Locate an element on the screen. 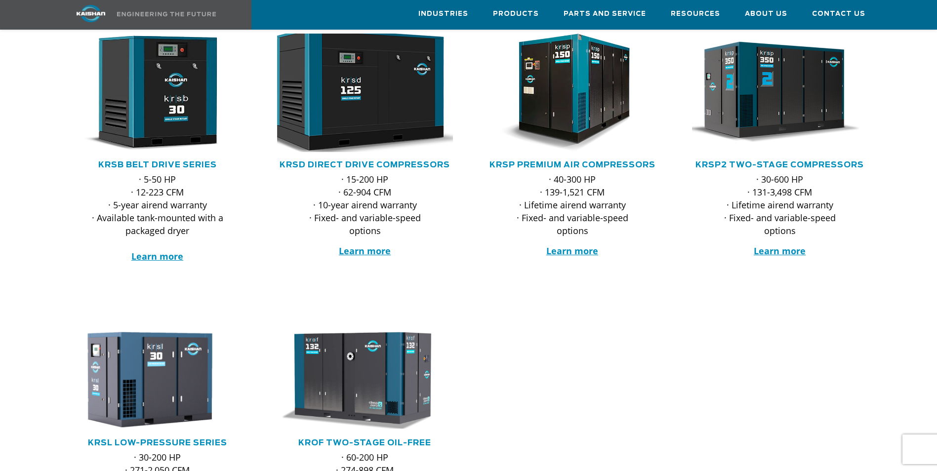  a: KRSL Low-Pressure Series is located at coordinates (158, 443).